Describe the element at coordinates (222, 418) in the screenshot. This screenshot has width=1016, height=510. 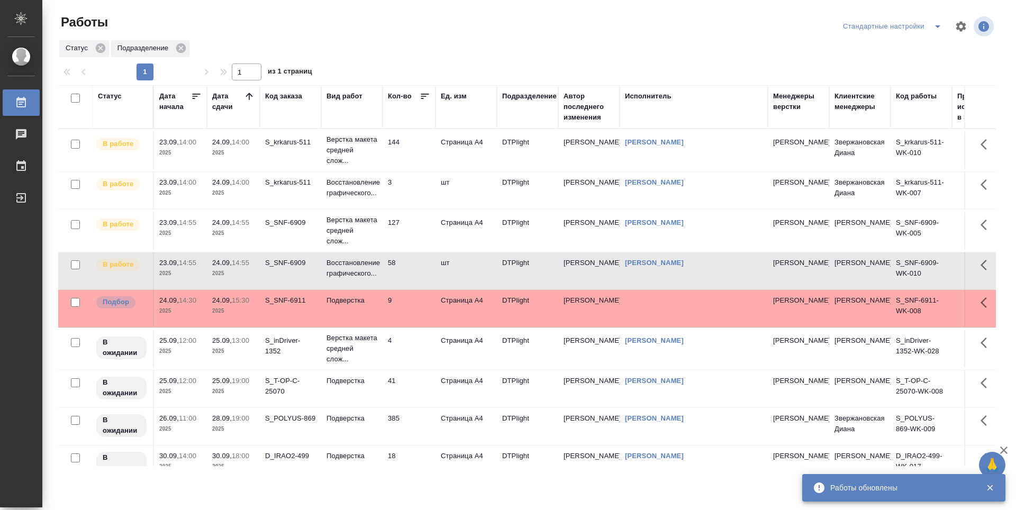
I see `p: 28.09,` at that location.